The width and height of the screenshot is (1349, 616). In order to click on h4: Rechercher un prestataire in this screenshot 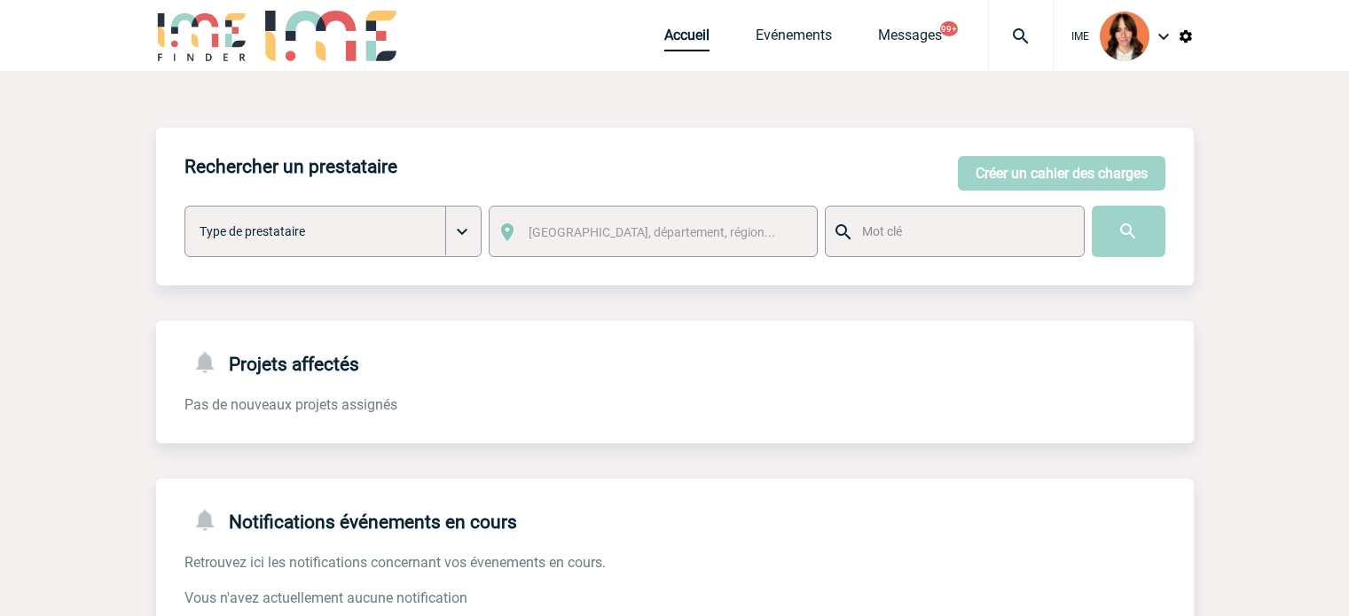, I will do `click(291, 167)`.